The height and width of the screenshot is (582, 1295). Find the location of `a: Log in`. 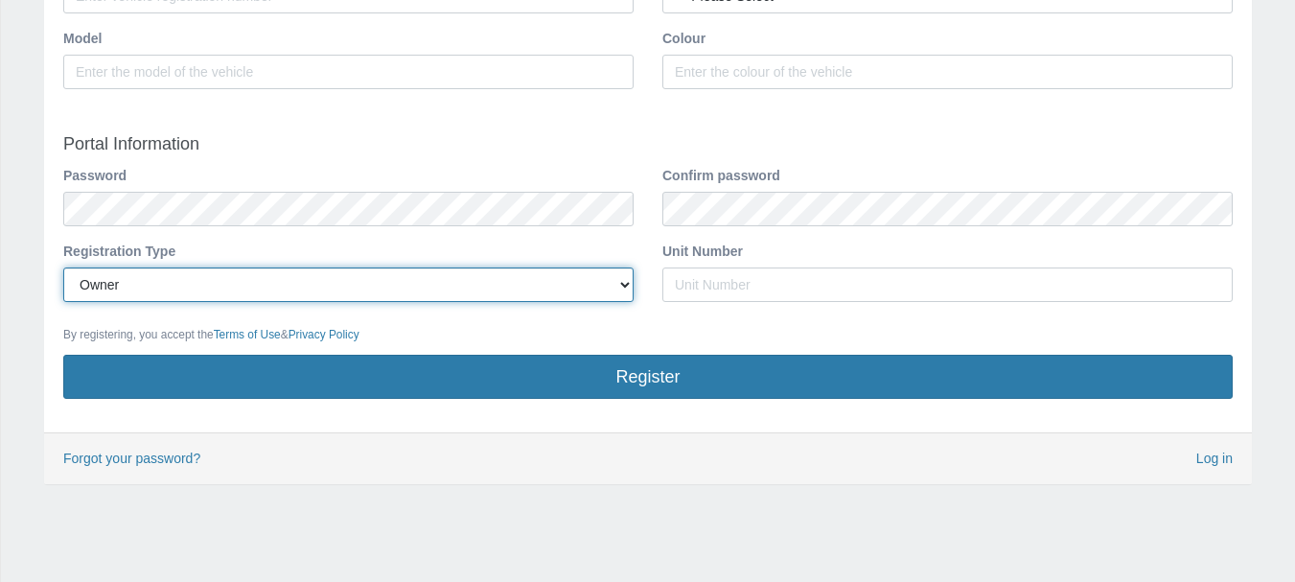

a: Log in is located at coordinates (1215, 458).